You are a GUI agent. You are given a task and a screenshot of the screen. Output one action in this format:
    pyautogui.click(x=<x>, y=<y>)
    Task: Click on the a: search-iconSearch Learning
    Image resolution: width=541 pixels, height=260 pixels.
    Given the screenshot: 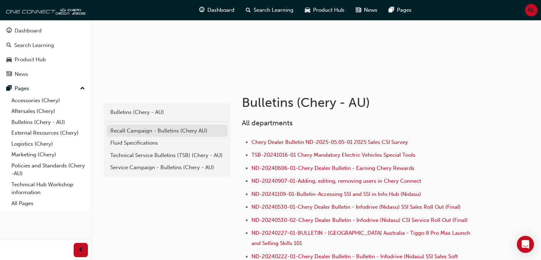 What is the action you would take?
    pyautogui.click(x=270, y=10)
    